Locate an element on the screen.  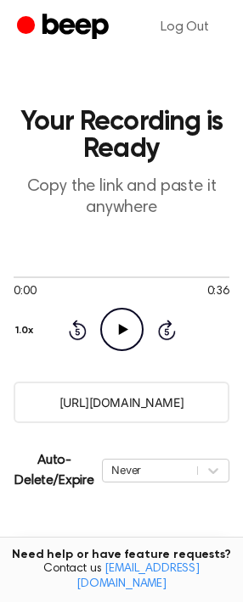
span: 0:00 is located at coordinates (25, 292).